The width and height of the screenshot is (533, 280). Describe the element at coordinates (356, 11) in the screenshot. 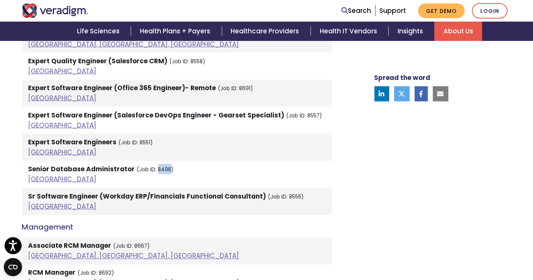

I see `a: Search` at that location.